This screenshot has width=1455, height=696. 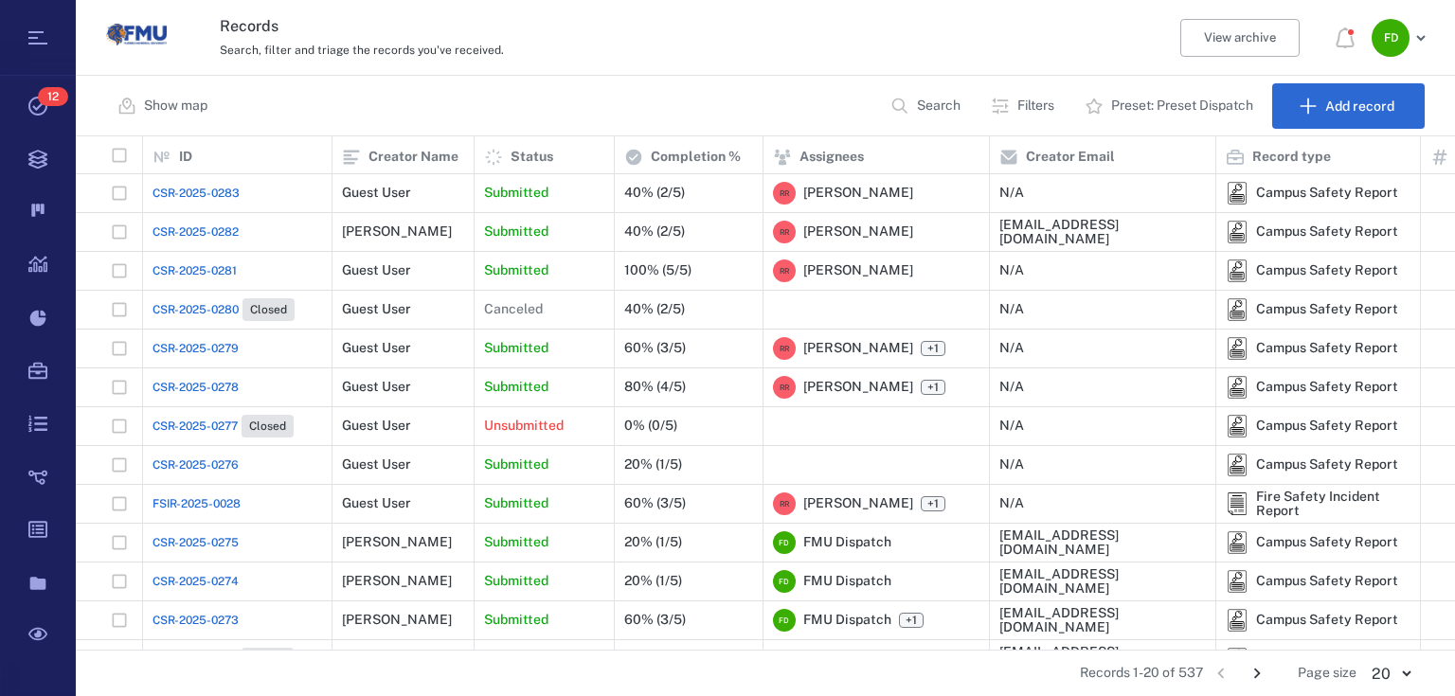 What do you see at coordinates (1171, 106) in the screenshot?
I see `button: Preset: Preset Dispatch` at bounding box center [1171, 106].